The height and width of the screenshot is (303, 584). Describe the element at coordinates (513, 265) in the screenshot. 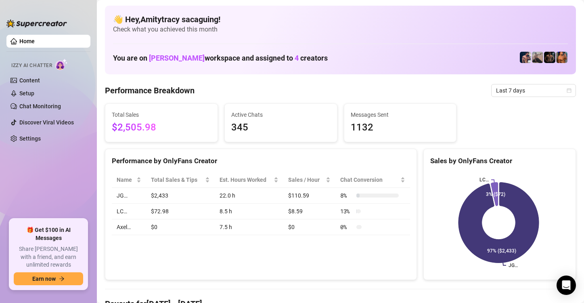

I see `text: JG…` at that location.